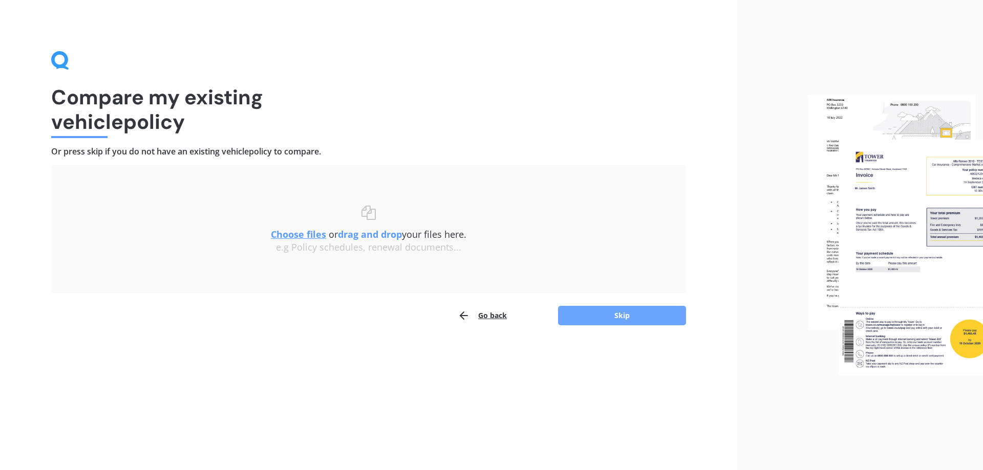 The width and height of the screenshot is (983, 470). I want to click on button: Go back, so click(482, 316).